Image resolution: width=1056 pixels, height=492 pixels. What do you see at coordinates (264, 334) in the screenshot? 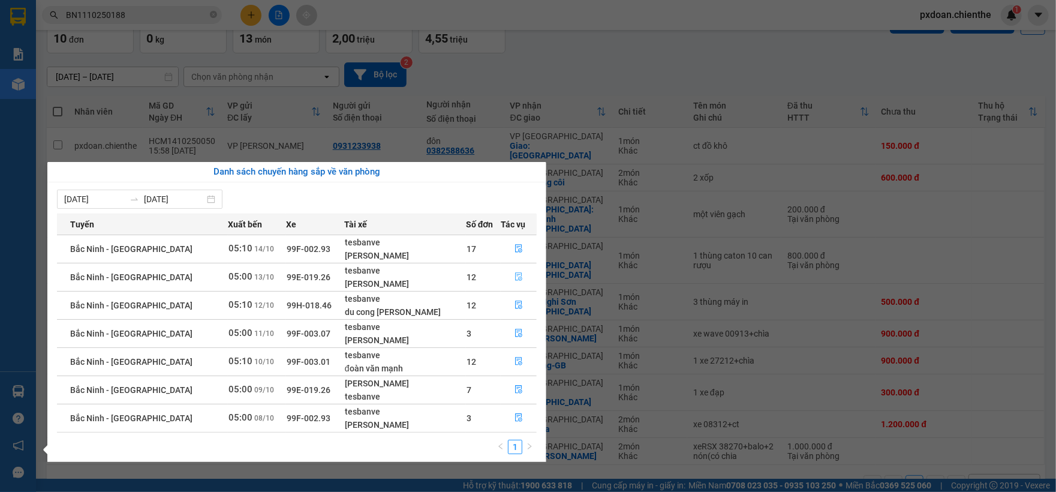
I see `span: 11/10` at bounding box center [264, 334].